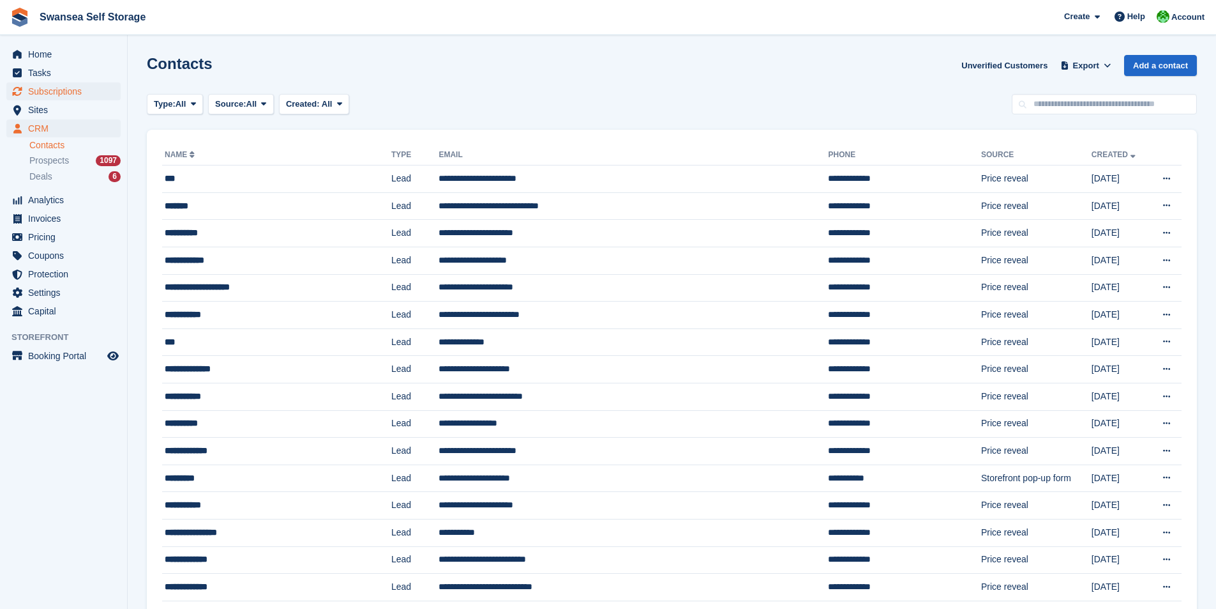 This screenshot has height=609, width=1216. Describe the element at coordinates (75, 145) in the screenshot. I see `a: Contacts` at that location.